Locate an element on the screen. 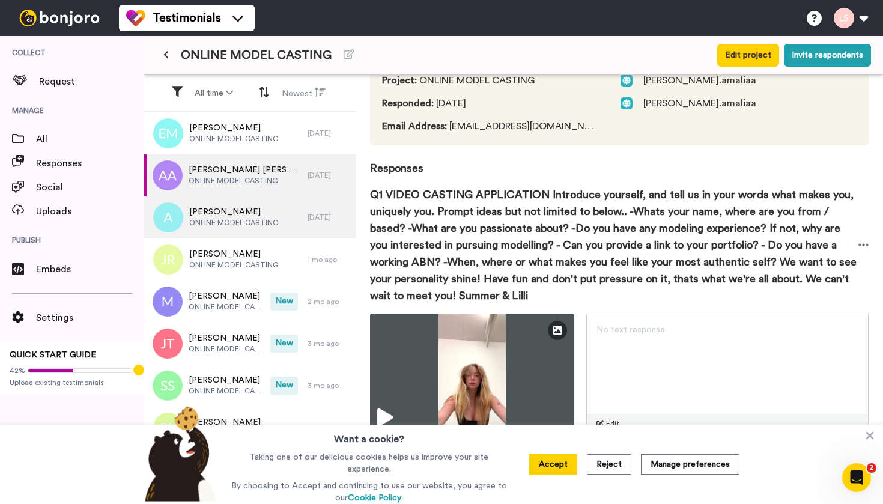 The width and height of the screenshot is (883, 504). button: Manage preferences is located at coordinates (690, 464).